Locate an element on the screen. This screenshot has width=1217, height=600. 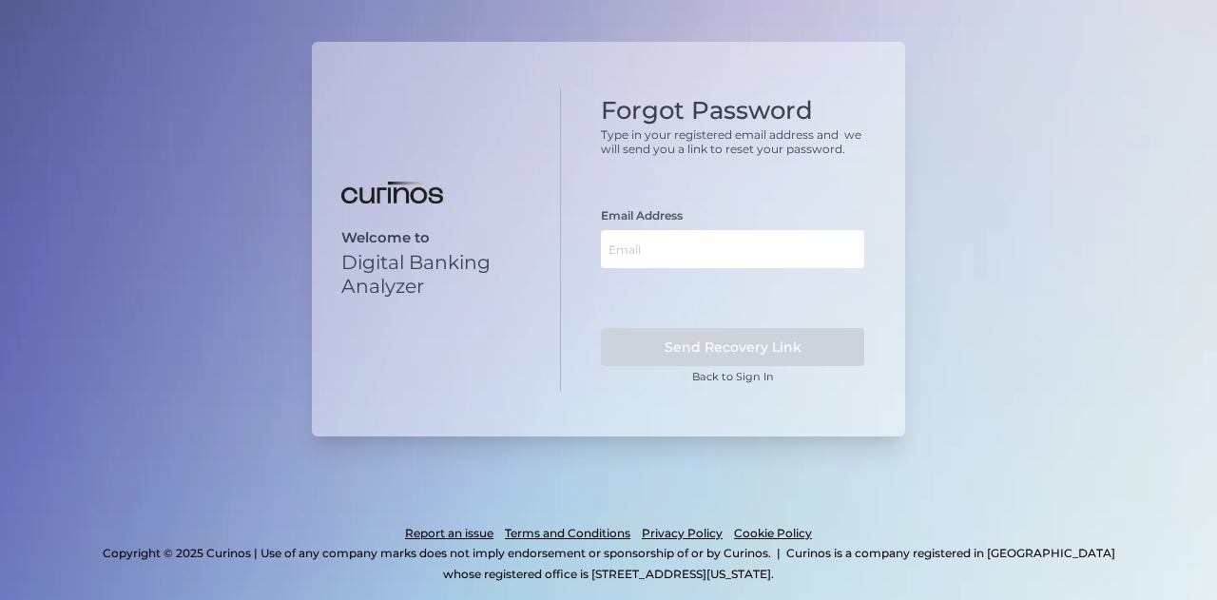
img: Digital Banking Analyzer is located at coordinates (392, 193).